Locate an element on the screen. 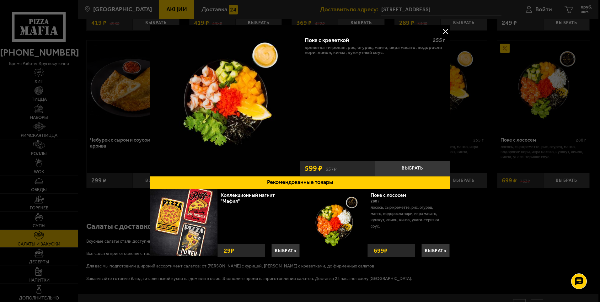 The width and height of the screenshot is (600, 302). strong: 699 ₽ is located at coordinates (381, 250).